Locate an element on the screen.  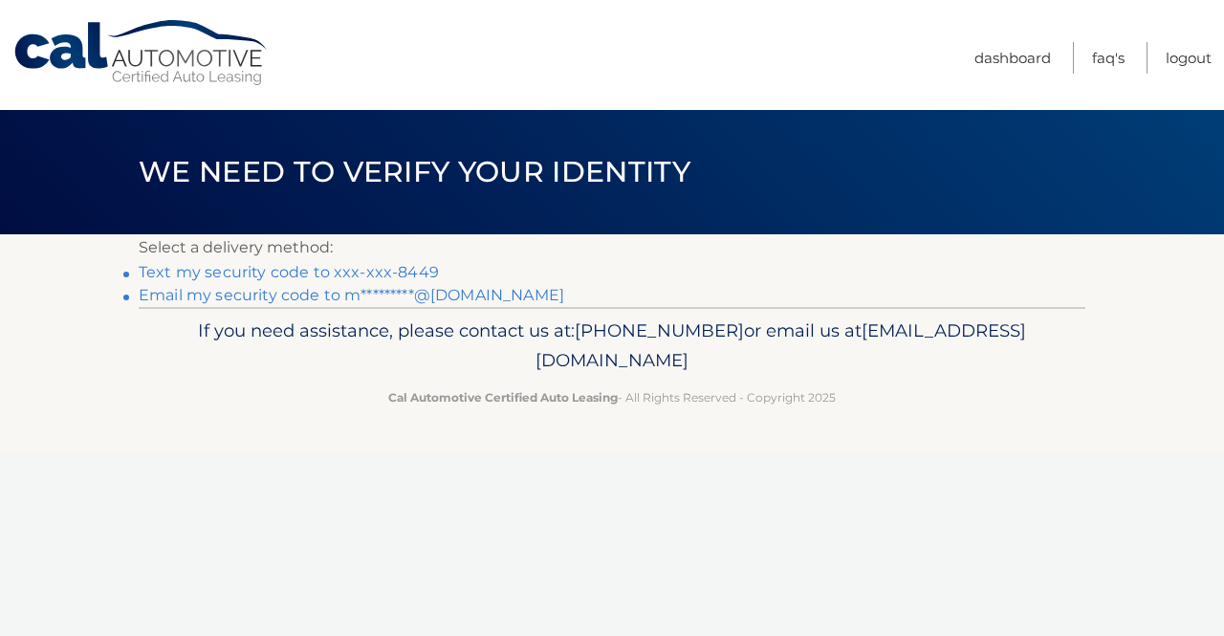
a: Logout is located at coordinates (1189, 57).